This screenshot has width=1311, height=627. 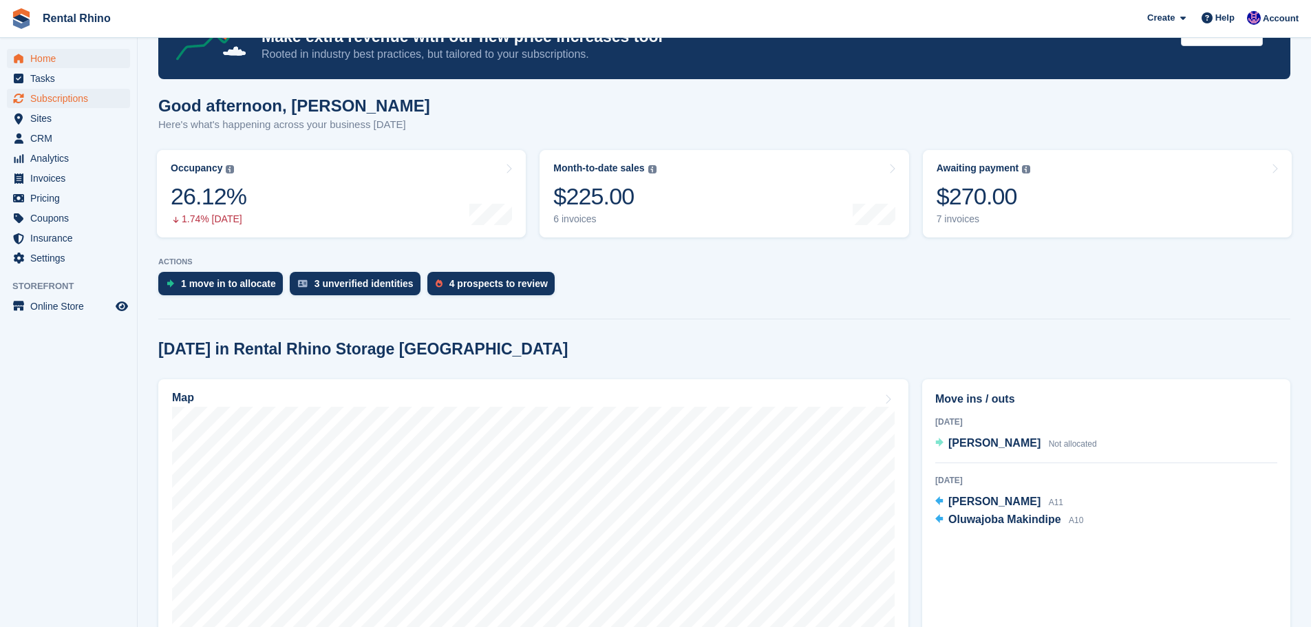 What do you see at coordinates (76, 18) in the screenshot?
I see `a: Rental Rhino` at bounding box center [76, 18].